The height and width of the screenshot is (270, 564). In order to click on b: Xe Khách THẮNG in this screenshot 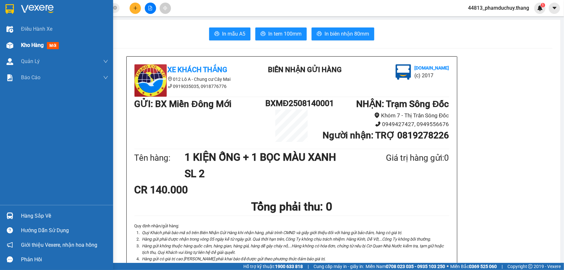, I will do `click(197, 69)`.